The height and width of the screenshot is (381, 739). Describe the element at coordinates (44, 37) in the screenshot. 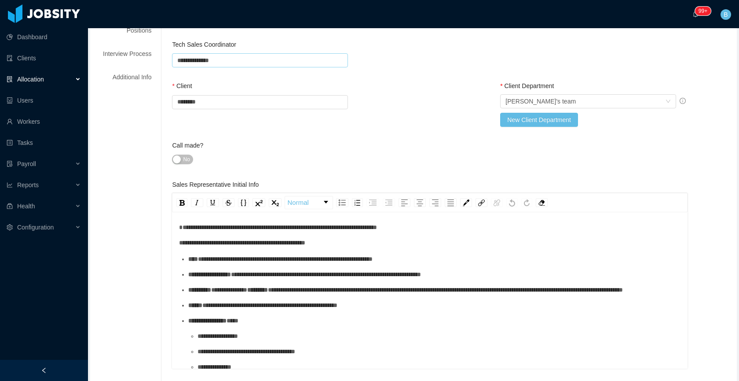

I see `a: icon: pie-chartDashboard` at that location.